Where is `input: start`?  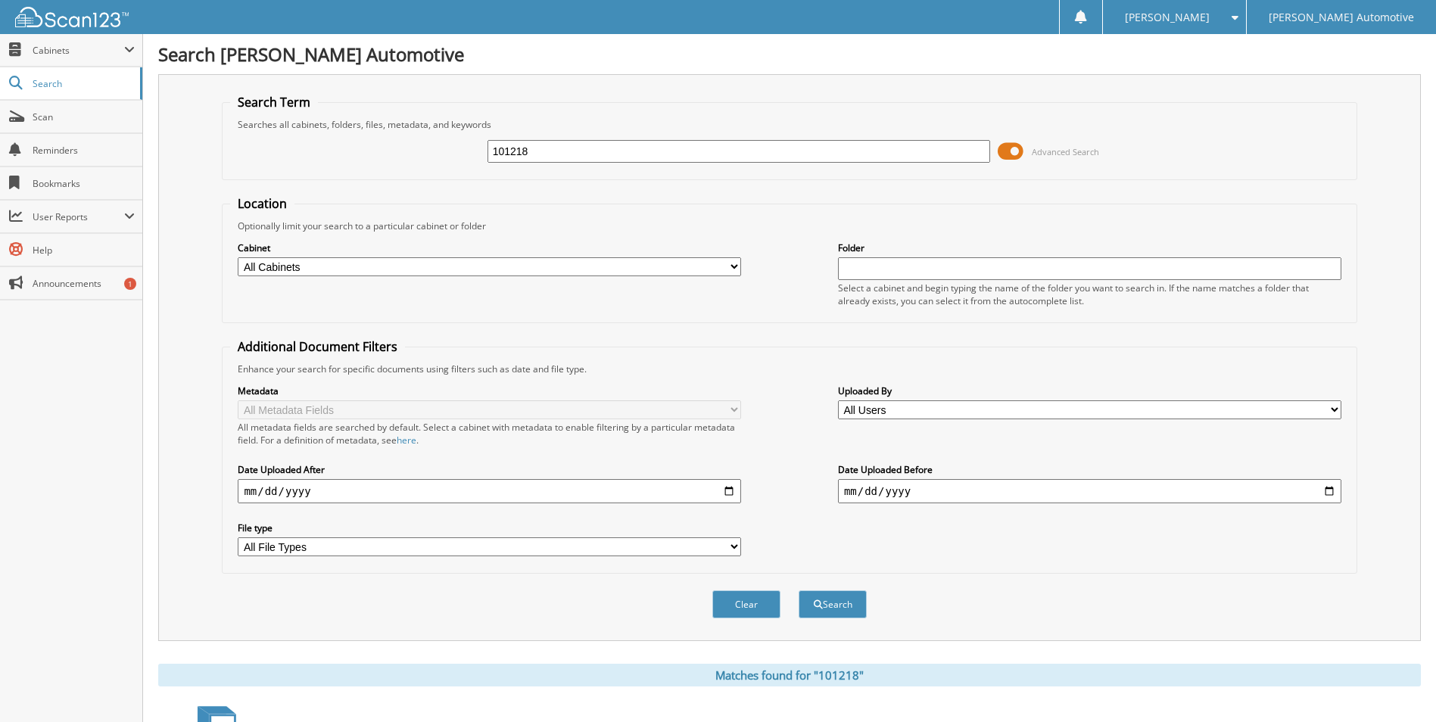
input: start is located at coordinates (489, 491).